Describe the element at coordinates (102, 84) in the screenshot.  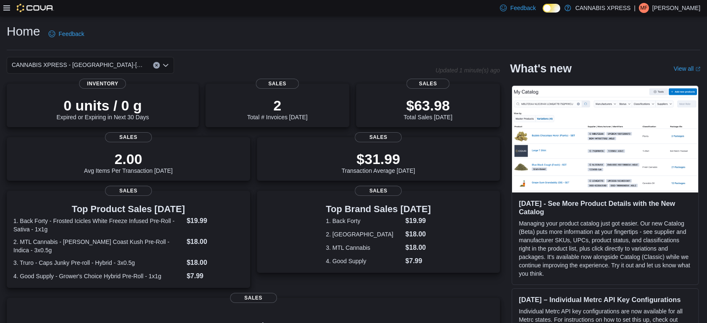
I see `span: Inventory` at that location.